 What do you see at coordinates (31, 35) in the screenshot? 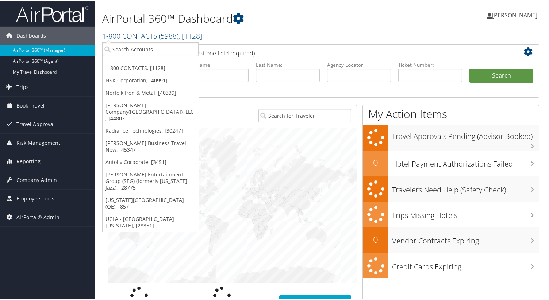
I see `span: Dashboards` at bounding box center [31, 35].